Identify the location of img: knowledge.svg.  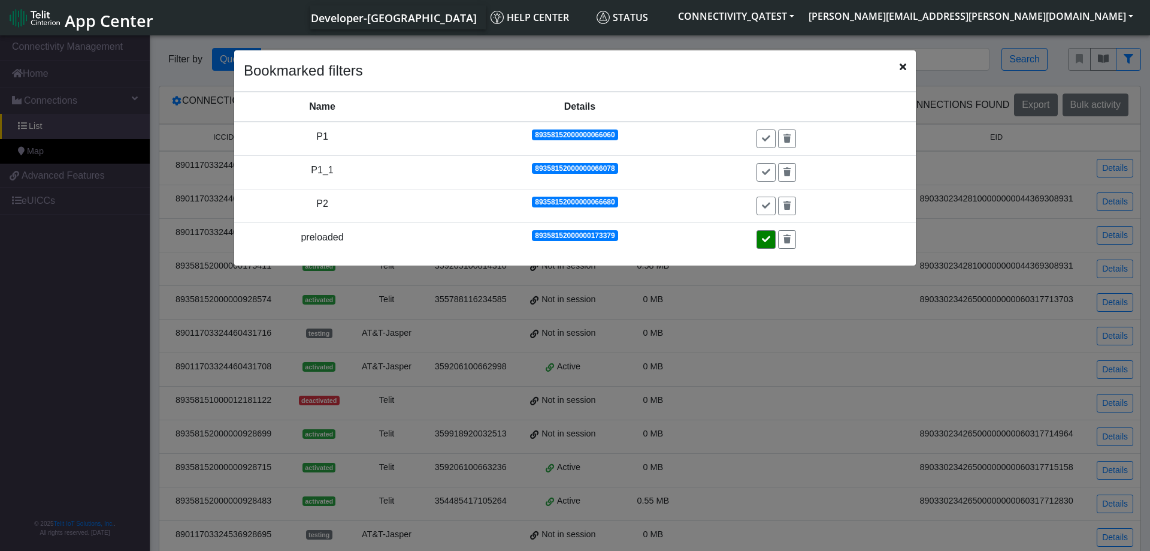
(497, 17).